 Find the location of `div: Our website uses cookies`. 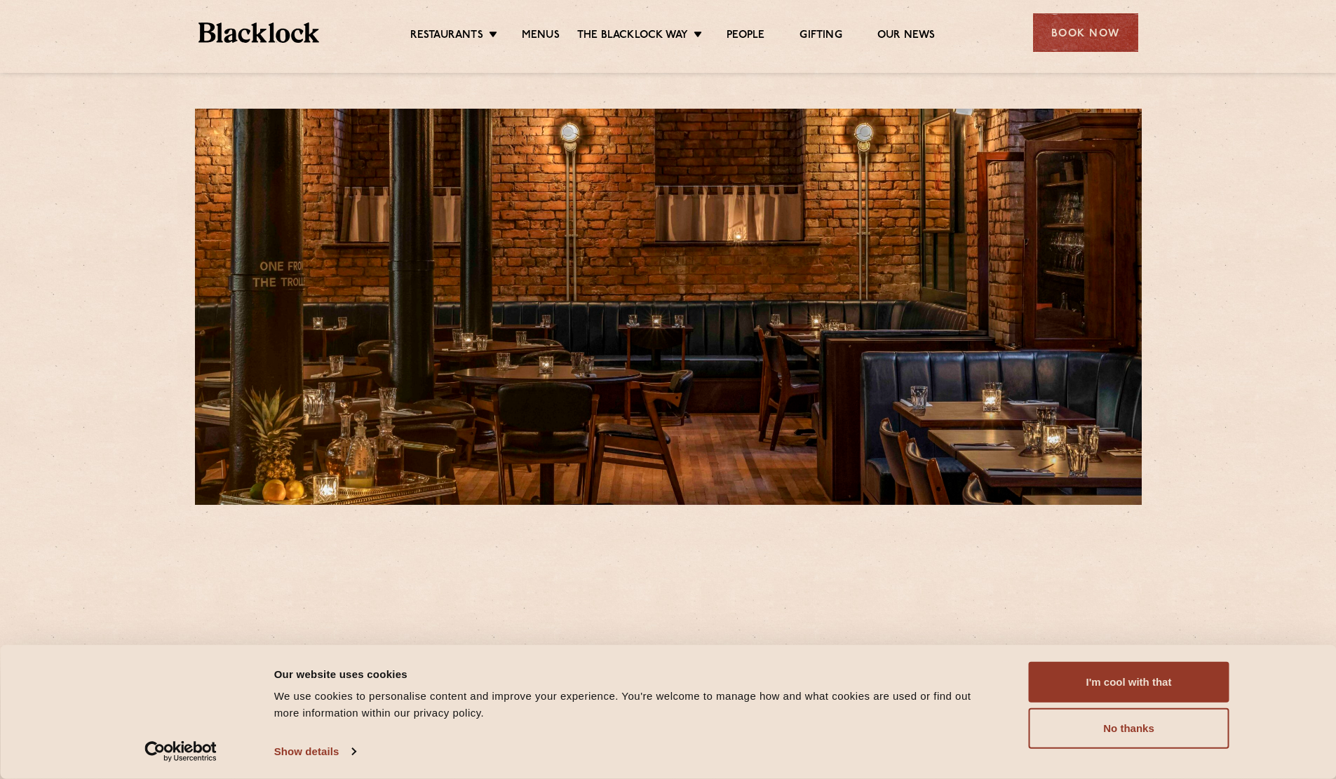

div: Our website uses cookies is located at coordinates (635, 674).